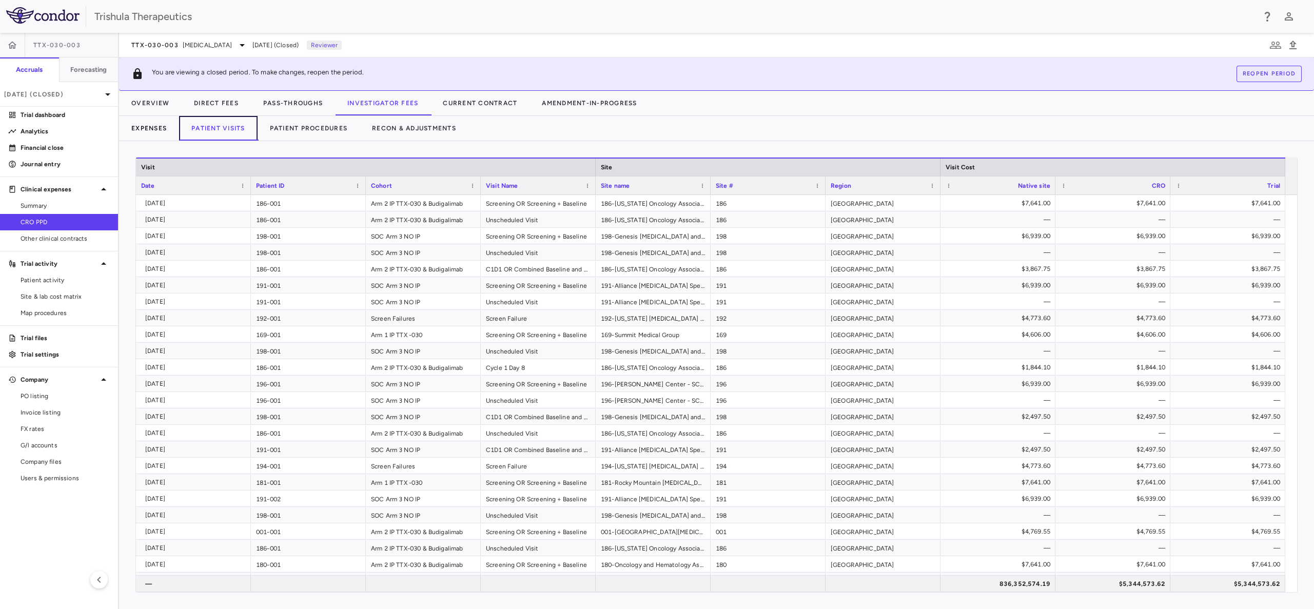 This screenshot has width=1314, height=609. What do you see at coordinates (65, 206) in the screenshot?
I see `span: Summary` at bounding box center [65, 206].